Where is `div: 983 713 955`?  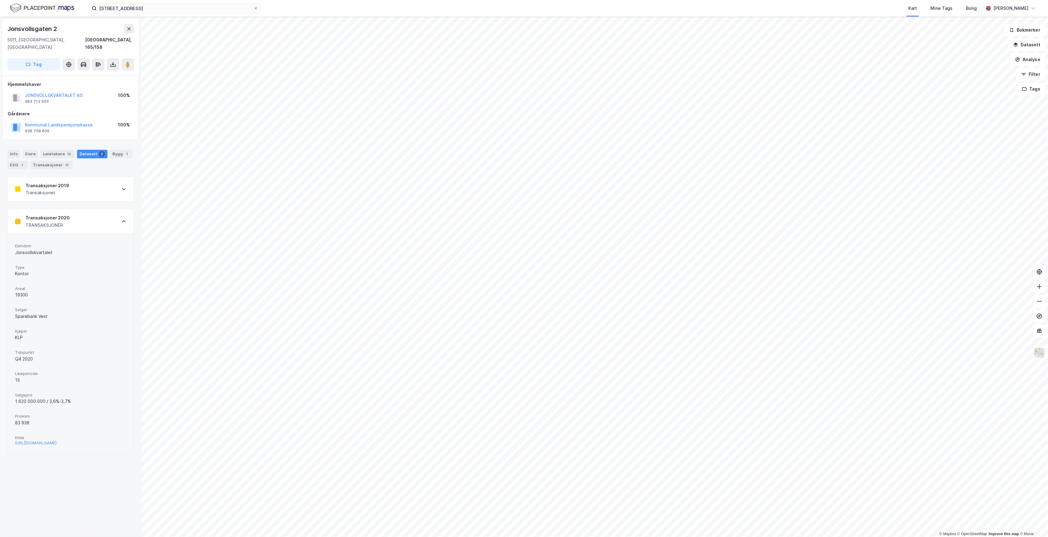 div: 983 713 955 is located at coordinates (37, 102).